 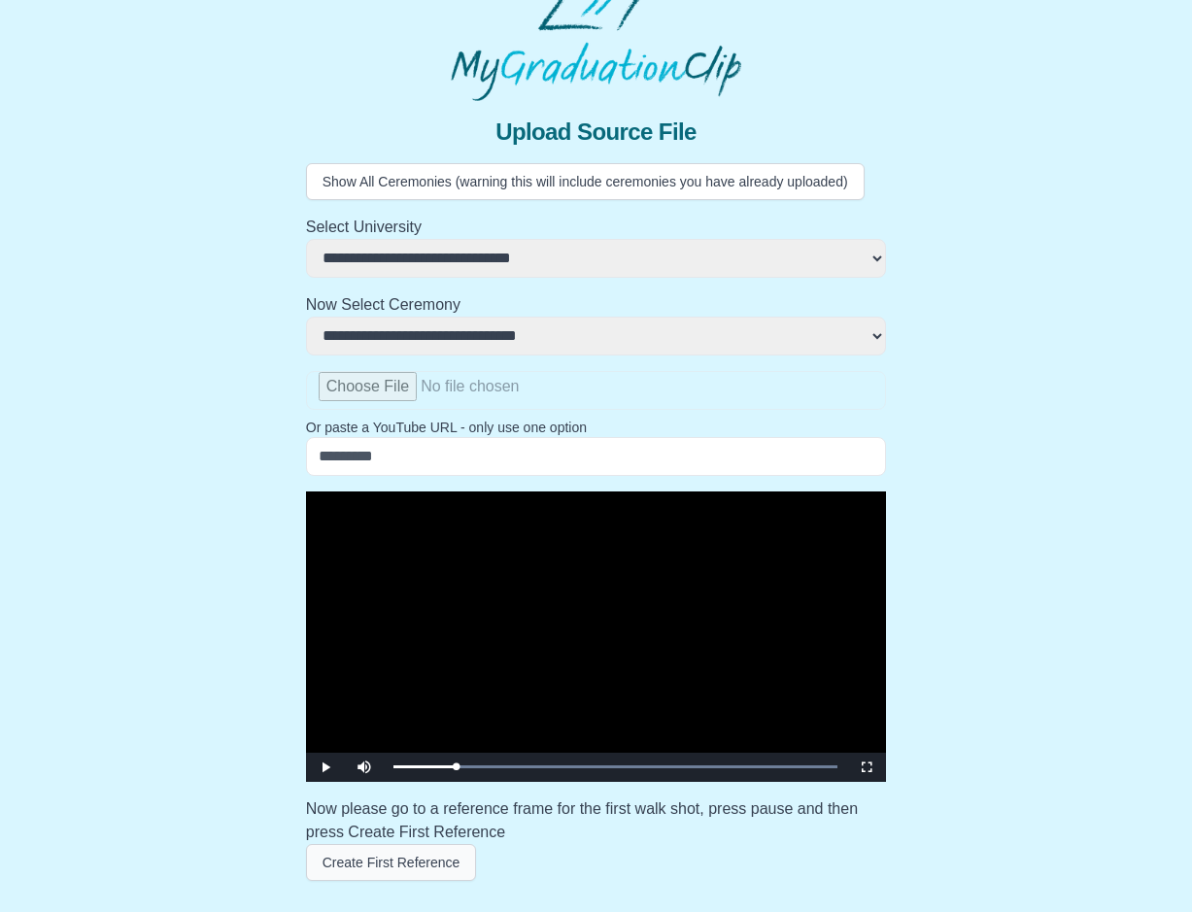 I want to click on button: Mute, so click(x=364, y=767).